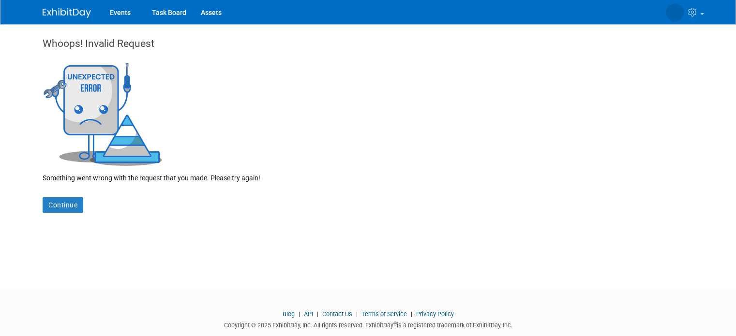 The image size is (736, 336). What do you see at coordinates (368, 174) in the screenshot?
I see `div: Something went wrong with the request that you made. Please try again!` at bounding box center [368, 174].